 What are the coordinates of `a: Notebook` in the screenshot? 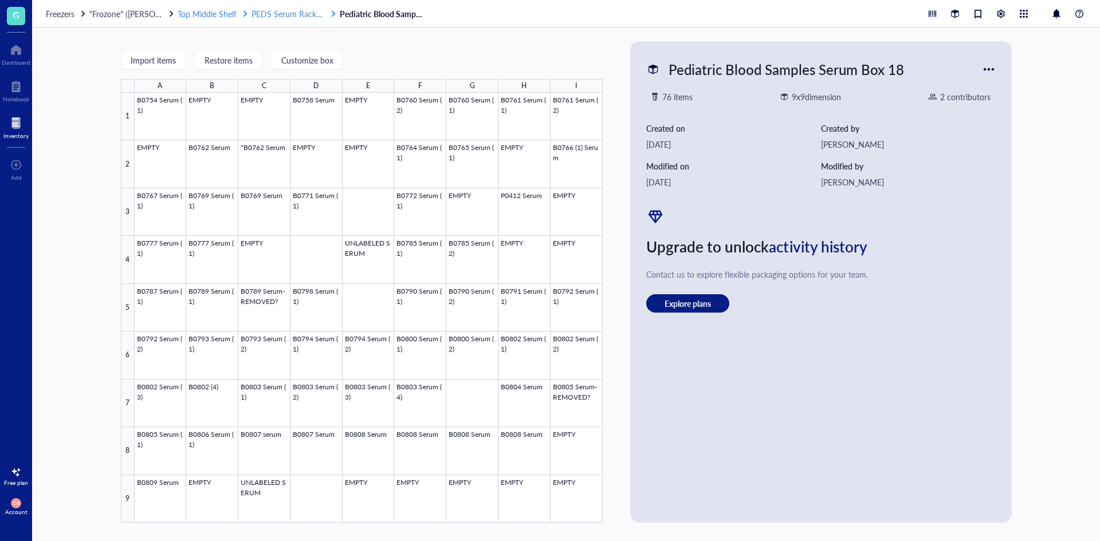 It's located at (16, 90).